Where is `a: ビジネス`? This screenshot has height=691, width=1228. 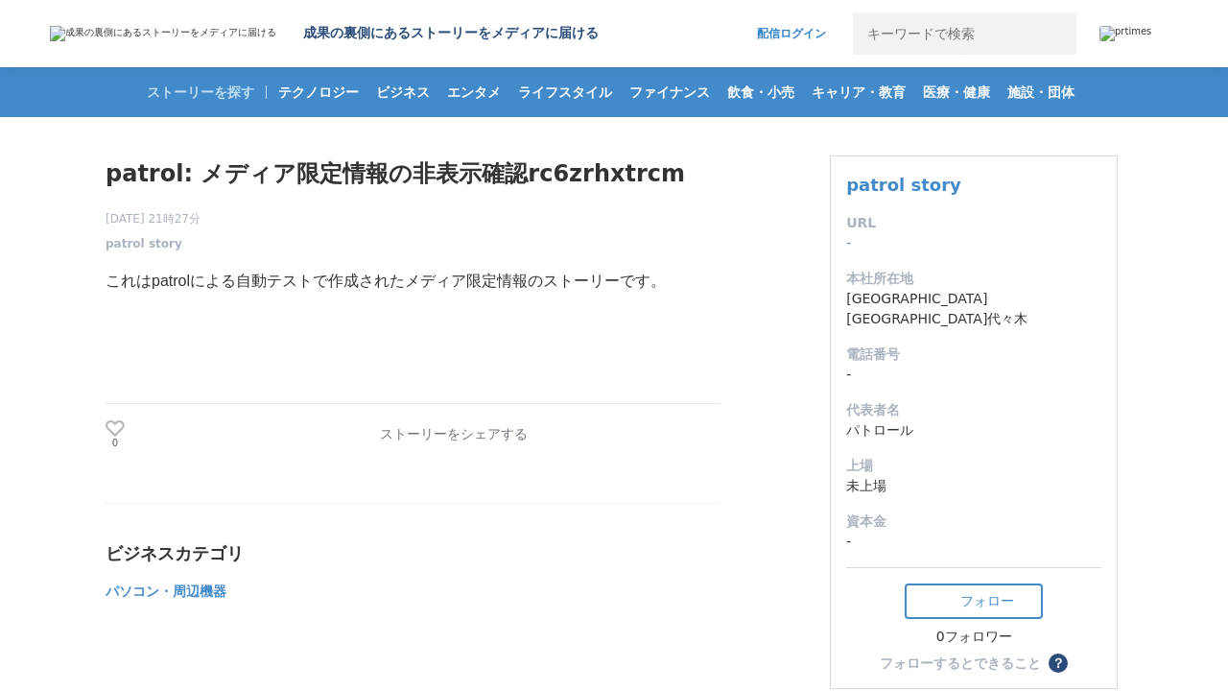
a: ビジネス is located at coordinates (403, 92).